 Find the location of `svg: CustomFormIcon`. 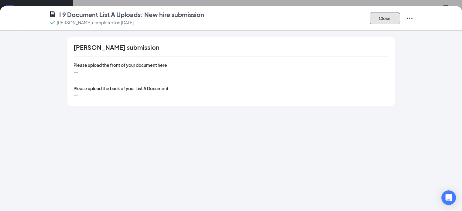

svg: CustomFormIcon is located at coordinates (53, 14).